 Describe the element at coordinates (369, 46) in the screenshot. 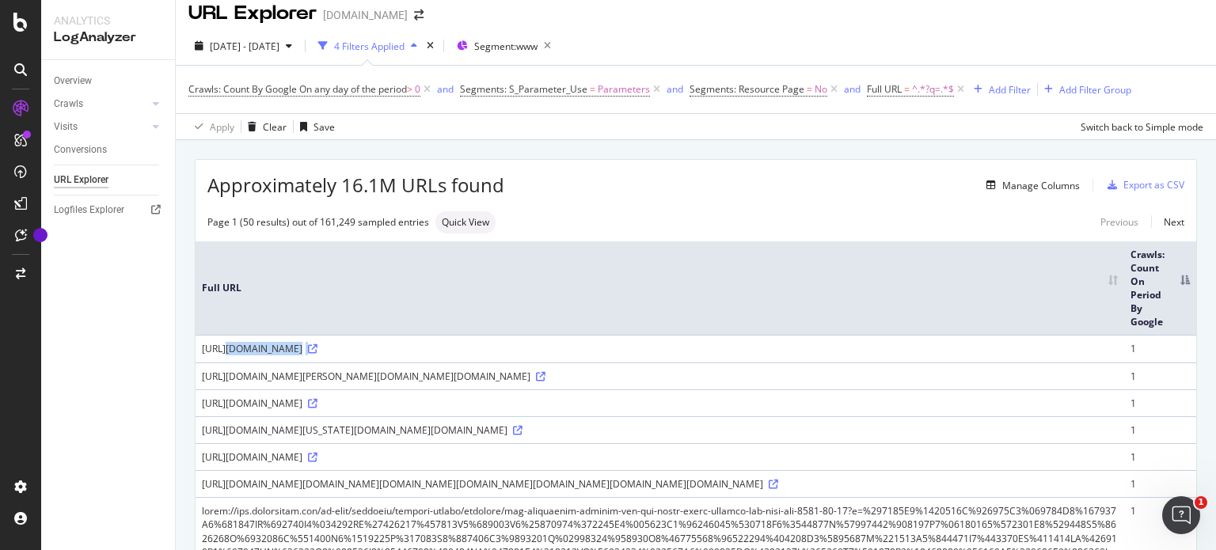

I see `div: 4 Filters Applied` at that location.